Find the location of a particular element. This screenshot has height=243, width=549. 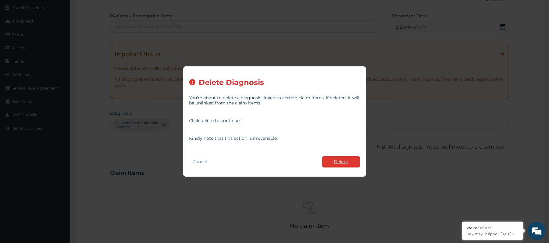

p: You're about to delete a diagnosis linked to certain claim items. If deleted, it will be unlinked... is located at coordinates (275, 101).